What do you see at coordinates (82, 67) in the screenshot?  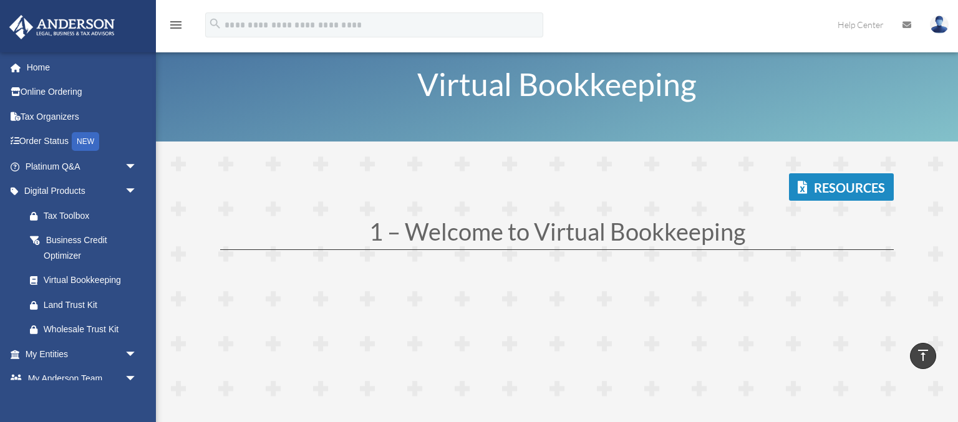 I see `a: Home` at bounding box center [82, 67].